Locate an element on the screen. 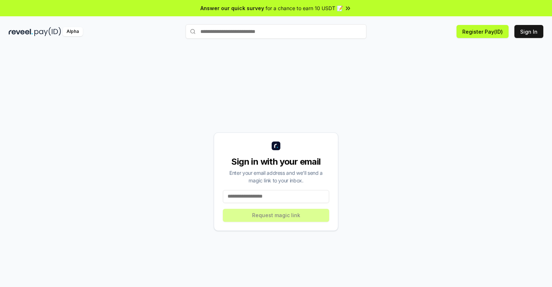 This screenshot has width=552, height=287. button: Register Pay(ID) is located at coordinates (482, 31).